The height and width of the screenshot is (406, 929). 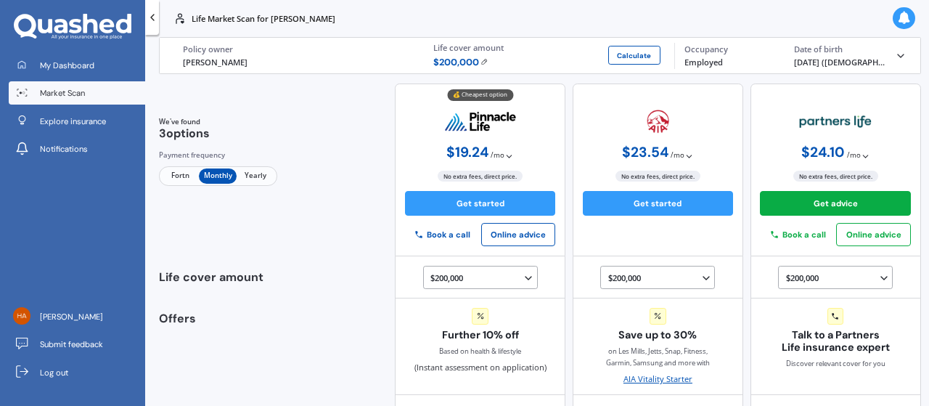 I want to click on div: (Instant assessment on application), so click(x=480, y=340).